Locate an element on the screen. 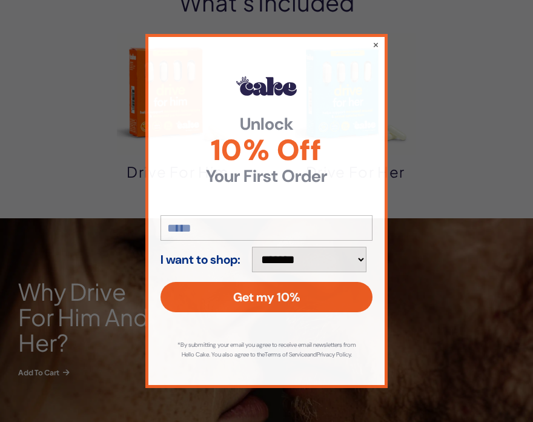 The width and height of the screenshot is (533, 422). strong: Unlock is located at coordinates (267, 124).